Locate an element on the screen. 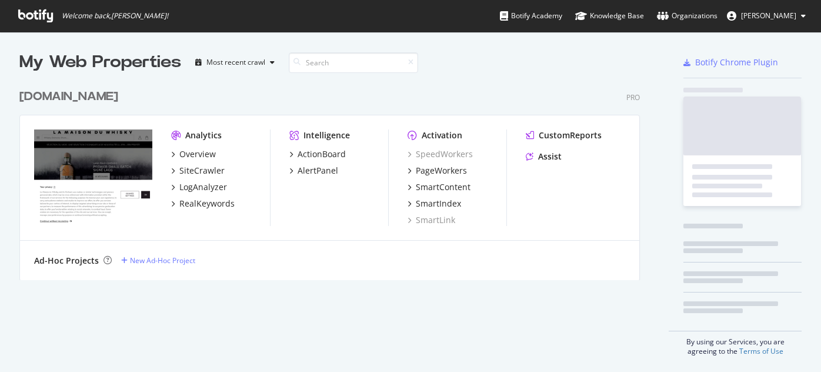 The height and width of the screenshot is (372, 821). div: Analytics is located at coordinates (203, 135).